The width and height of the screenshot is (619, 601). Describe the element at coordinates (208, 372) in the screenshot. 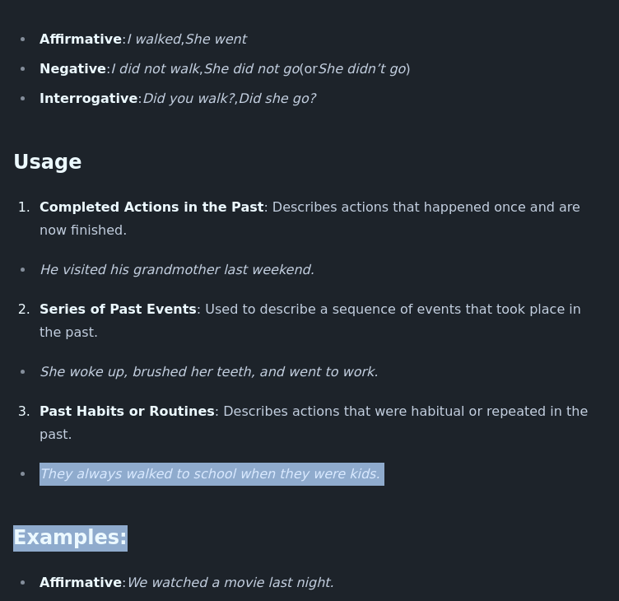

I see `em: She woke up, brushed her teeth, and went to work.` at that location.